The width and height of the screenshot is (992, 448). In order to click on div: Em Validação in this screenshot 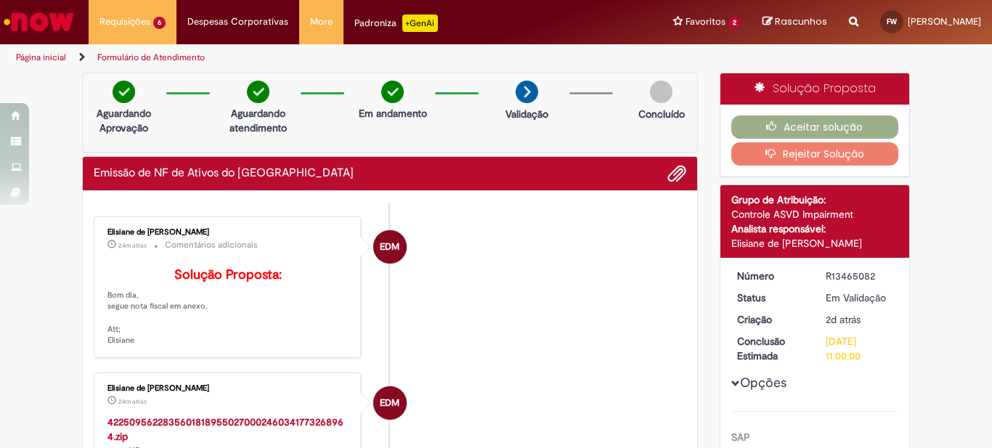, I will do `click(859, 298)`.